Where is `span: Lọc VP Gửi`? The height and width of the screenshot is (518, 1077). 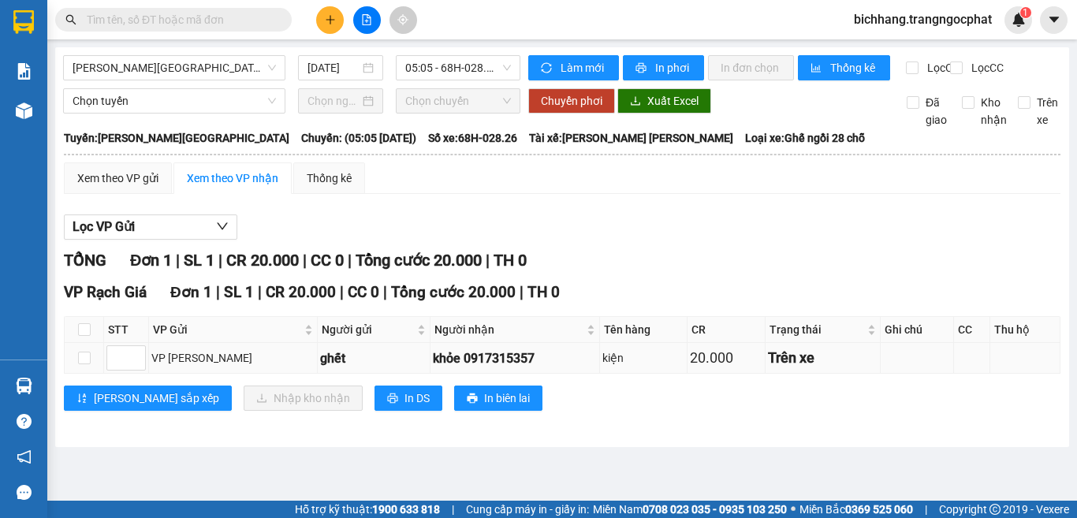 span: Lọc VP Gửi is located at coordinates (103, 226).